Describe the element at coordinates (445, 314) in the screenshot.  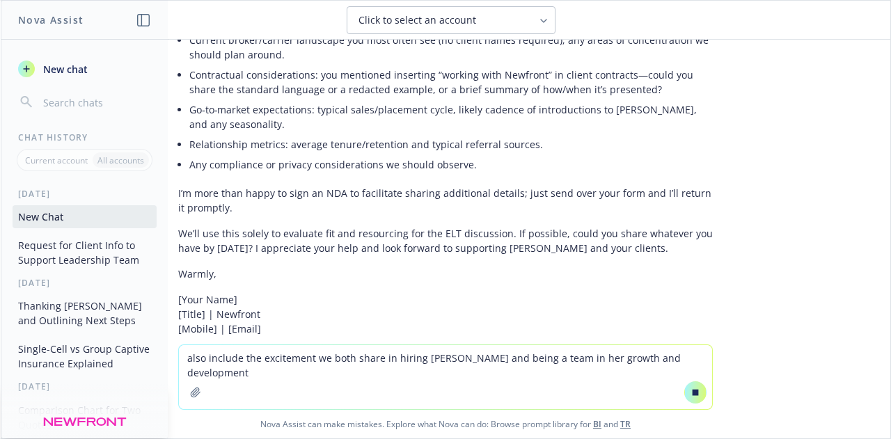
I see `p: [Your Name] [Title] | Newfront [Mobile] | [Email]` at that location.